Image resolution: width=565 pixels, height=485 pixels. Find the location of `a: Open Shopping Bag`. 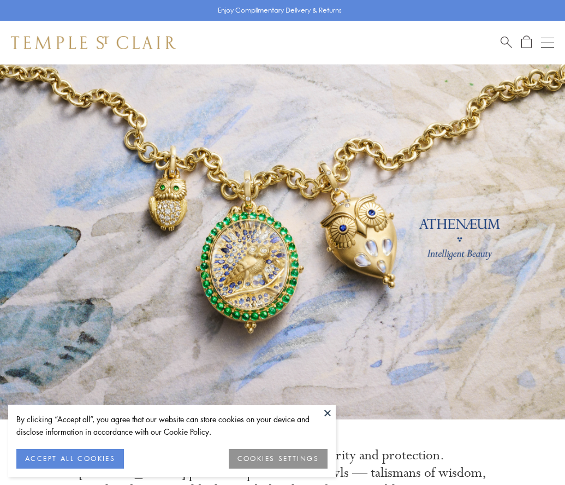

a: Open Shopping Bag is located at coordinates (526, 42).